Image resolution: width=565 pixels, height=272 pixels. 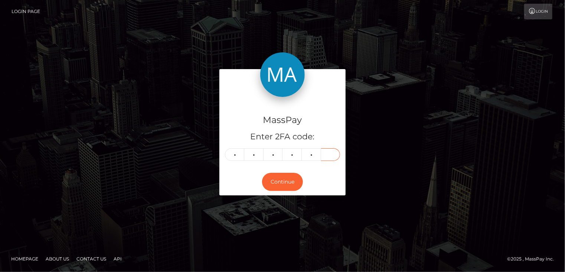 What do you see at coordinates (91, 258) in the screenshot?
I see `a: Contact Us` at bounding box center [91, 258].